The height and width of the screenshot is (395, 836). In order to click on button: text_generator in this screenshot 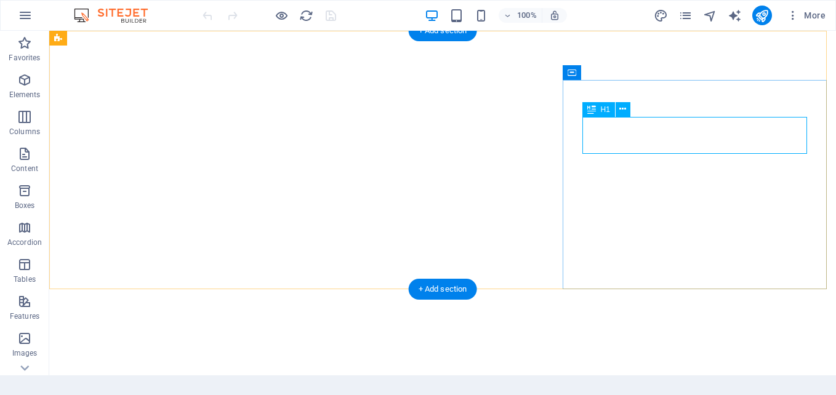, I will do `click(735, 15)`.